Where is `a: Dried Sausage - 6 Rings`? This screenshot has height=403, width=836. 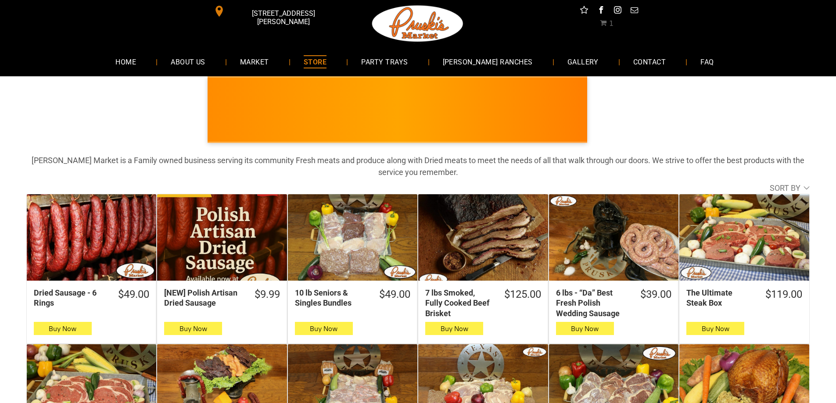 a: Dried Sausage - 6 Rings is located at coordinates (91, 237).